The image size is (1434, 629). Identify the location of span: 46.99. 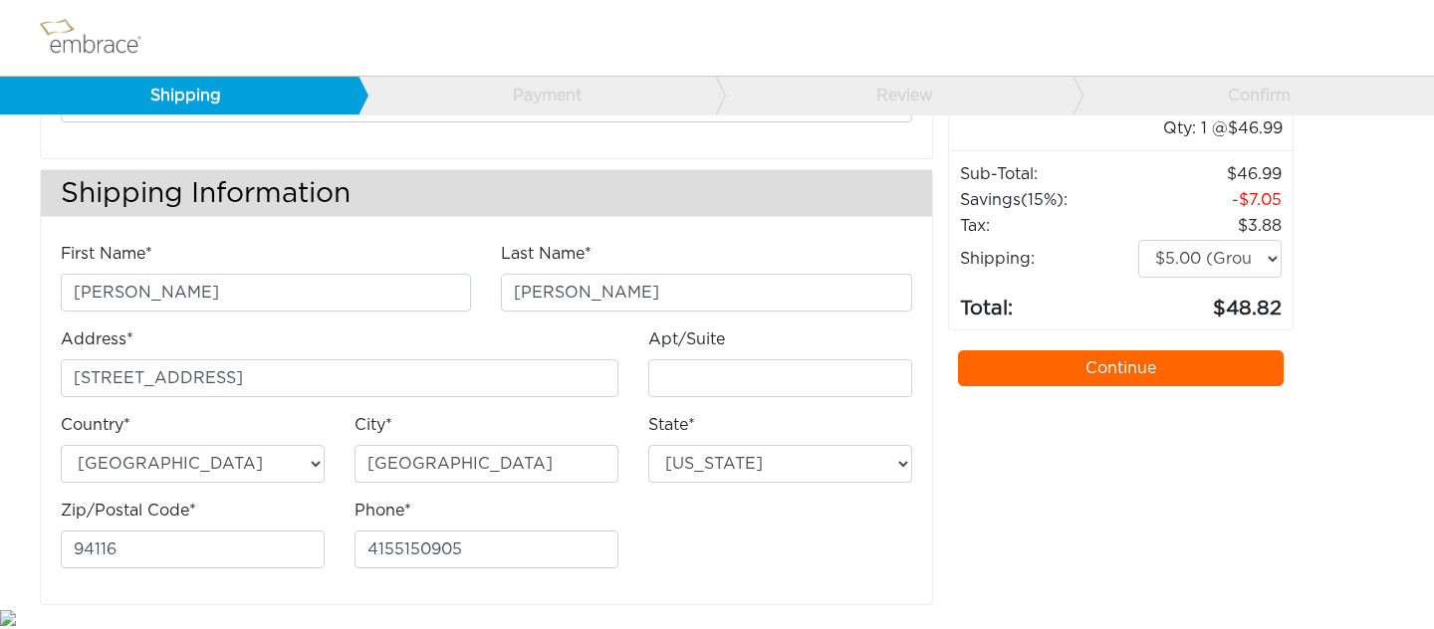
(1254, 128).